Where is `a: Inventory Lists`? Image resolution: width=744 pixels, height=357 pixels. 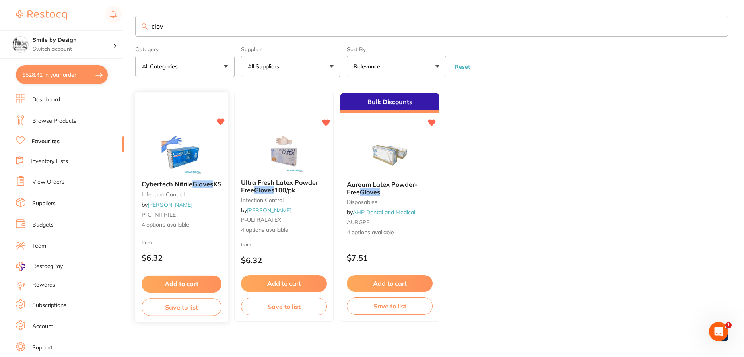 a: Inventory Lists is located at coordinates (49, 161).